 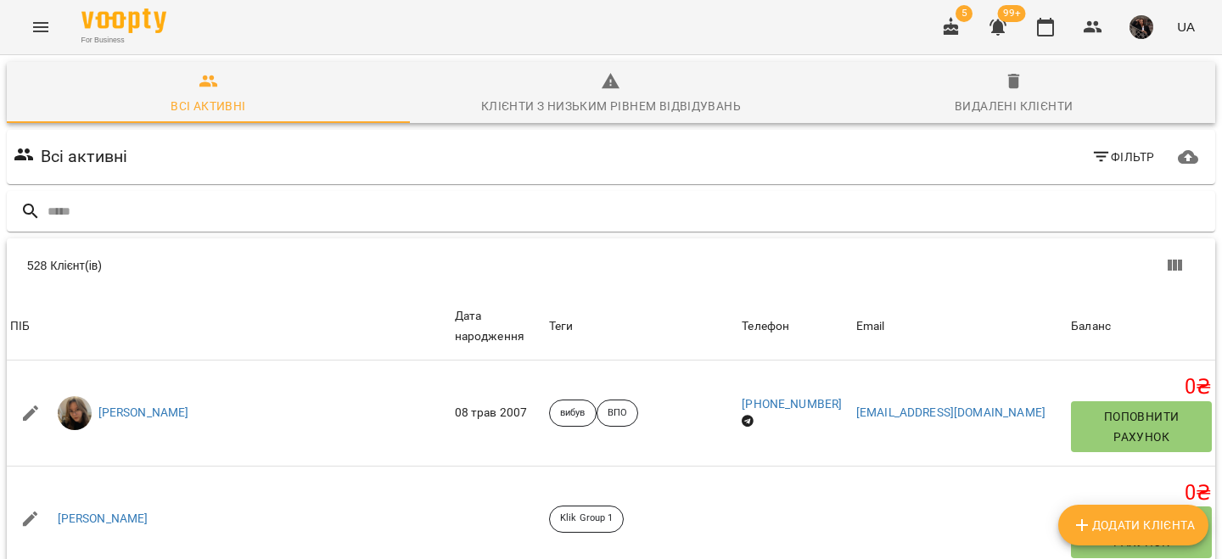 I want to click on img: e5eab9e5cc1e1f702e99d5a4e6704656.jpg, so click(x=75, y=413).